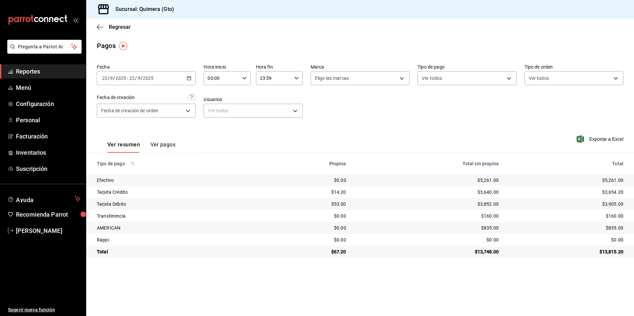 The image size is (634, 316). What do you see at coordinates (123, 46) in the screenshot?
I see `img: Tooltip marker` at bounding box center [123, 46].